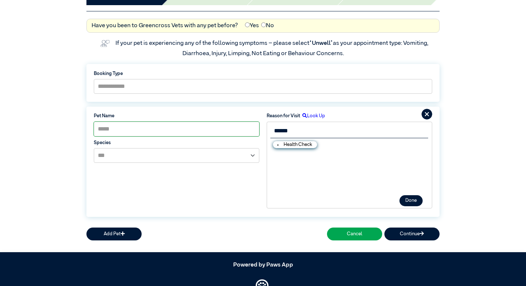 This screenshot has height=286, width=526. What do you see at coordinates (412, 234) in the screenshot?
I see `button: Continue` at bounding box center [412, 234].